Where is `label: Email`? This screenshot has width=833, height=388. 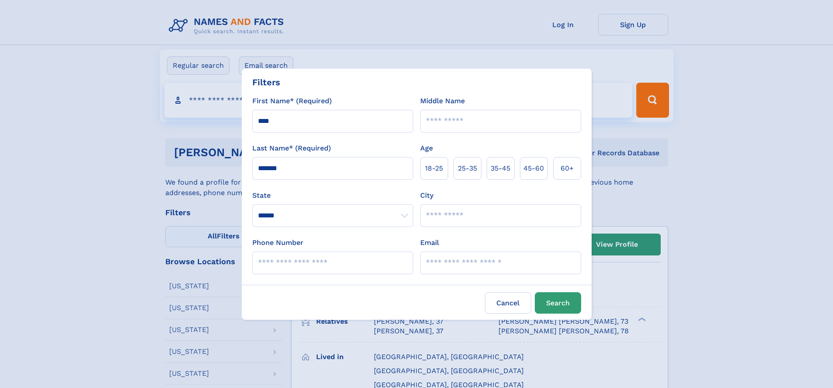
label: Email is located at coordinates (429, 243).